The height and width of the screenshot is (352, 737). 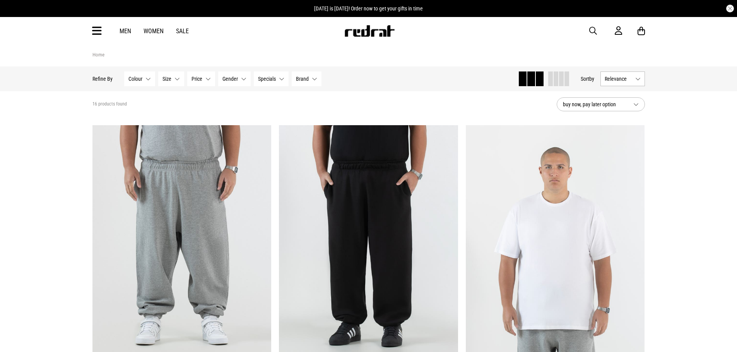 I want to click on span: Size, so click(x=167, y=79).